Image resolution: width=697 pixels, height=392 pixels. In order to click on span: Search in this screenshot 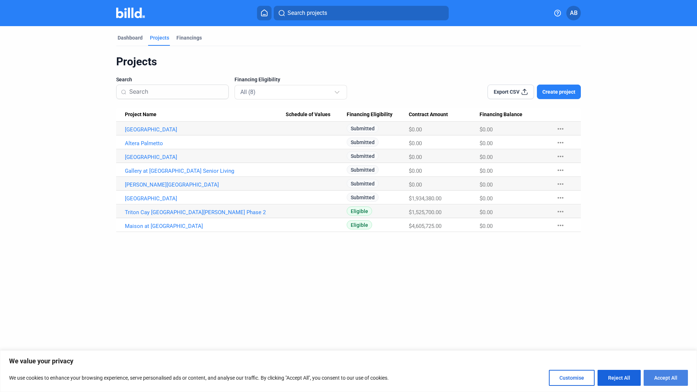, I will do `click(124, 79)`.